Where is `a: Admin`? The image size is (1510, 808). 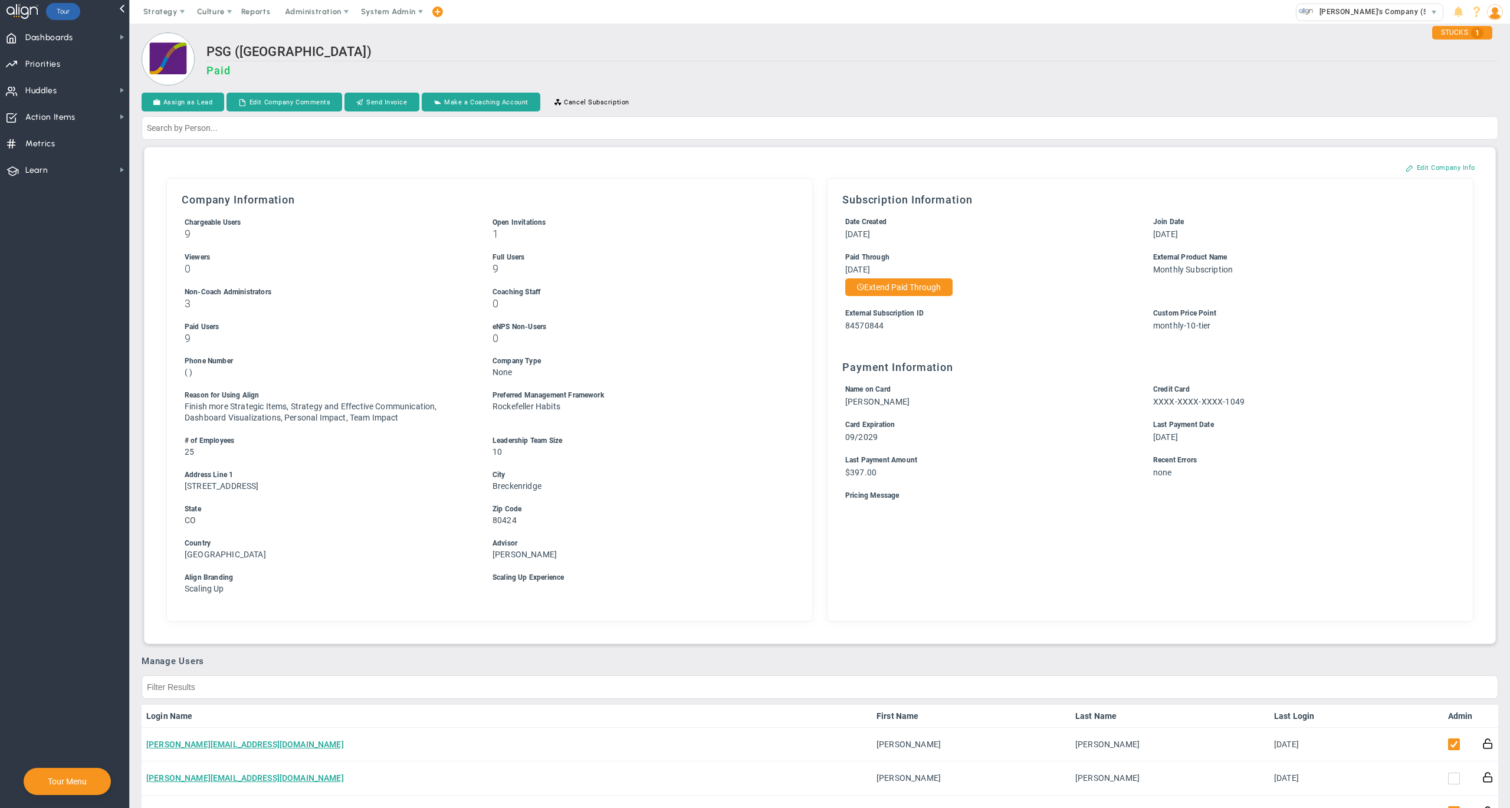
a: Admin is located at coordinates (1460, 716).